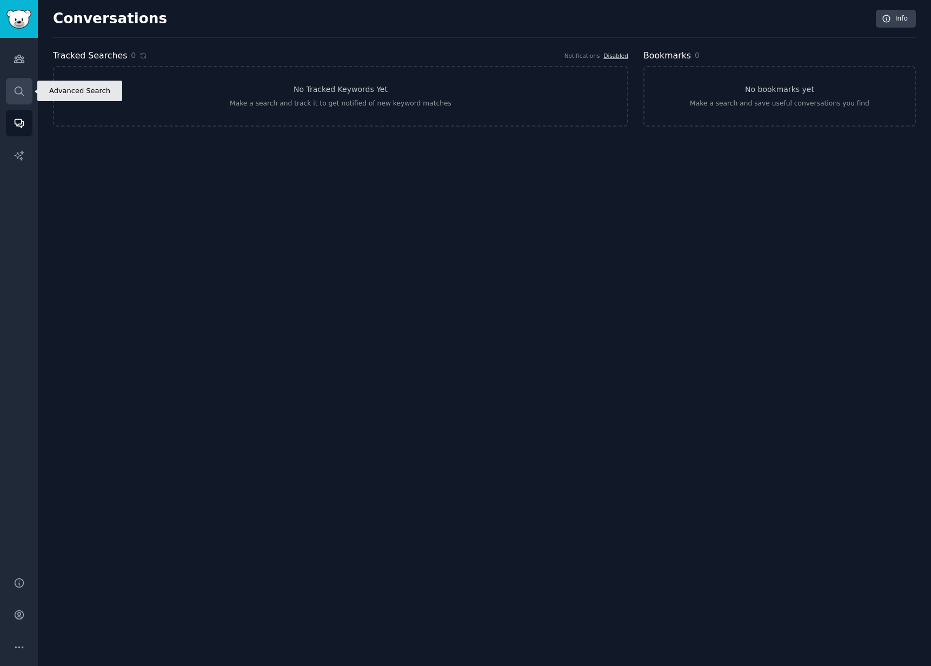 This screenshot has height=666, width=931. What do you see at coordinates (341, 104) in the screenshot?
I see `div: Make a search and track it to get notified of new keyword matches` at bounding box center [341, 104].